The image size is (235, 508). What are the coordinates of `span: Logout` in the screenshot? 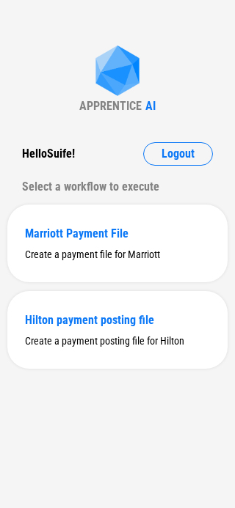 It's located at (178, 154).